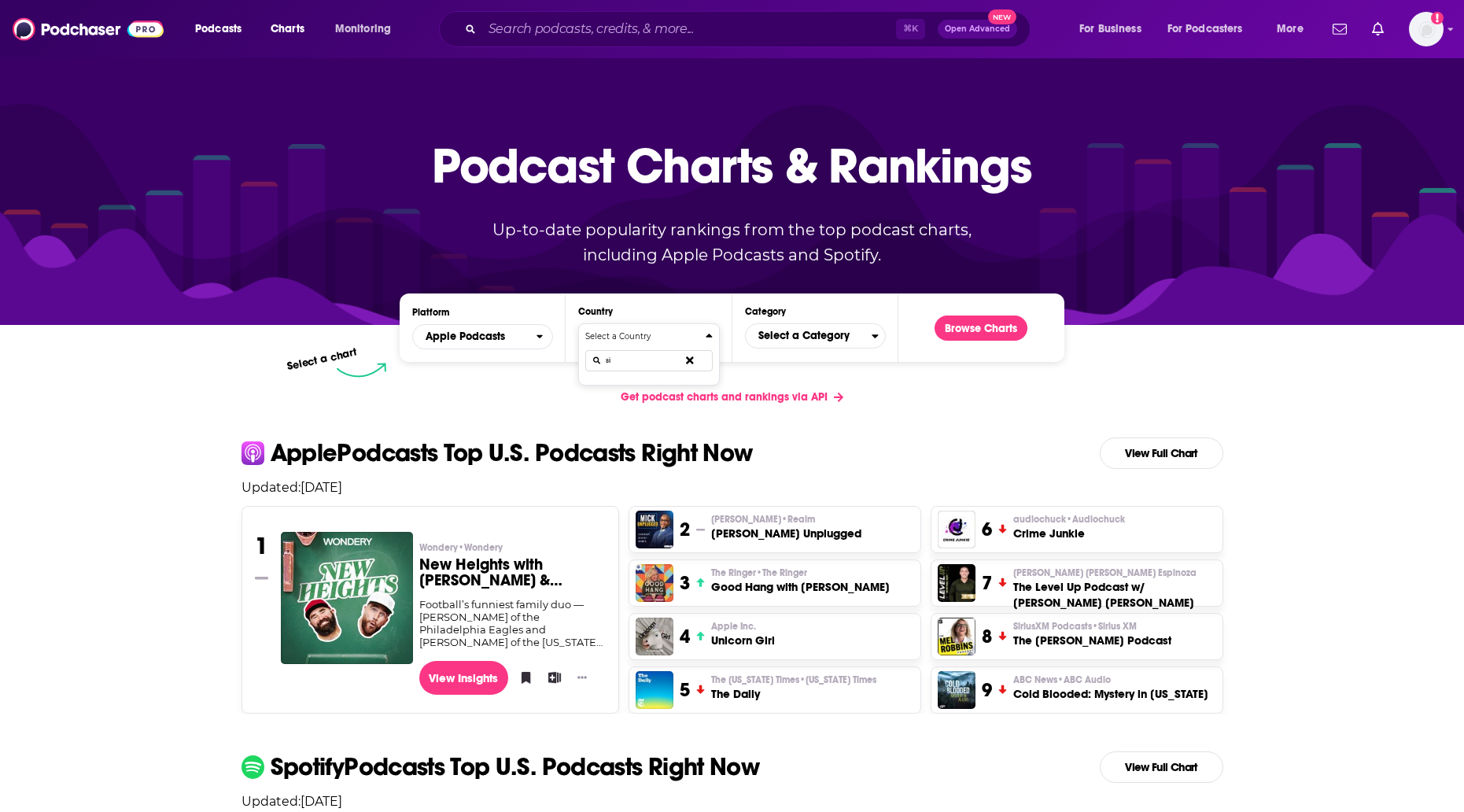 The height and width of the screenshot is (812, 1464). Describe the element at coordinates (732, 242) in the screenshot. I see `p: Up-to-date popularity rankings from the top podcast charts, including Apple Podcasts and Spotify.` at that location.